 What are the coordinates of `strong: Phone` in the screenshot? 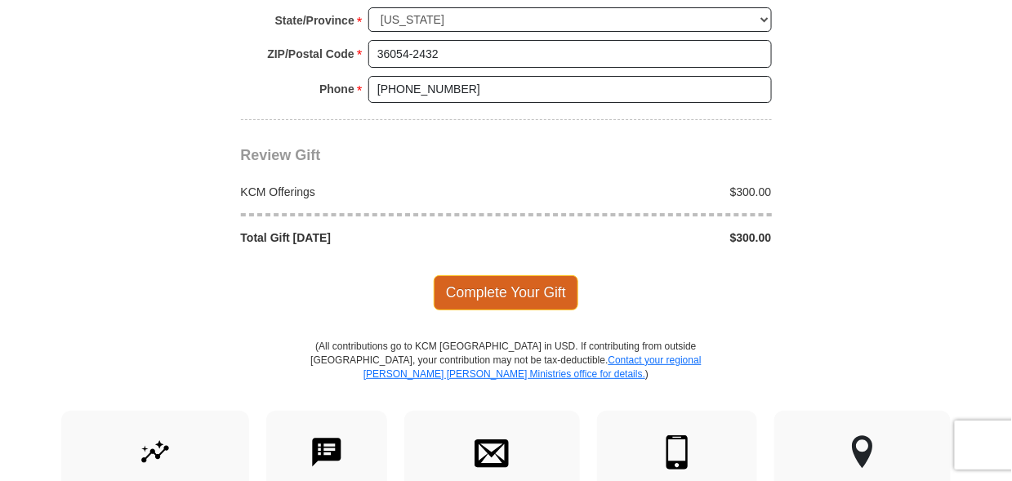 It's located at (336, 89).